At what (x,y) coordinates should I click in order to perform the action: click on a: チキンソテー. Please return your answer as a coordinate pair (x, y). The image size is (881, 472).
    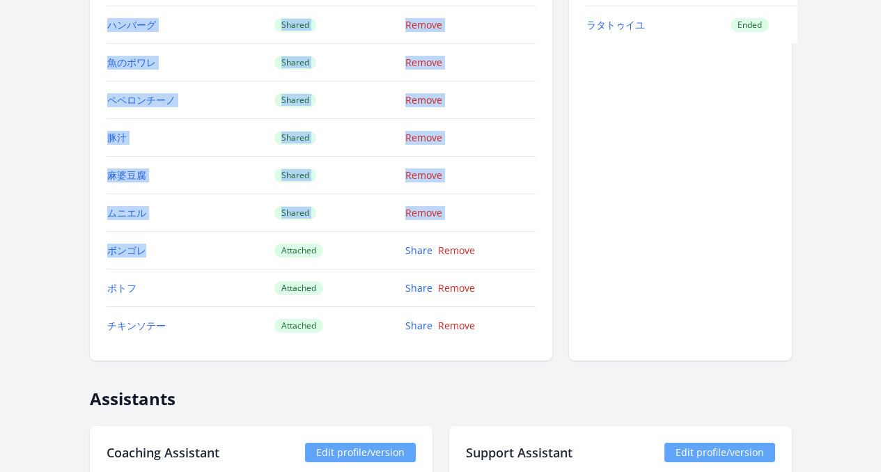
    Looking at the image, I should click on (136, 325).